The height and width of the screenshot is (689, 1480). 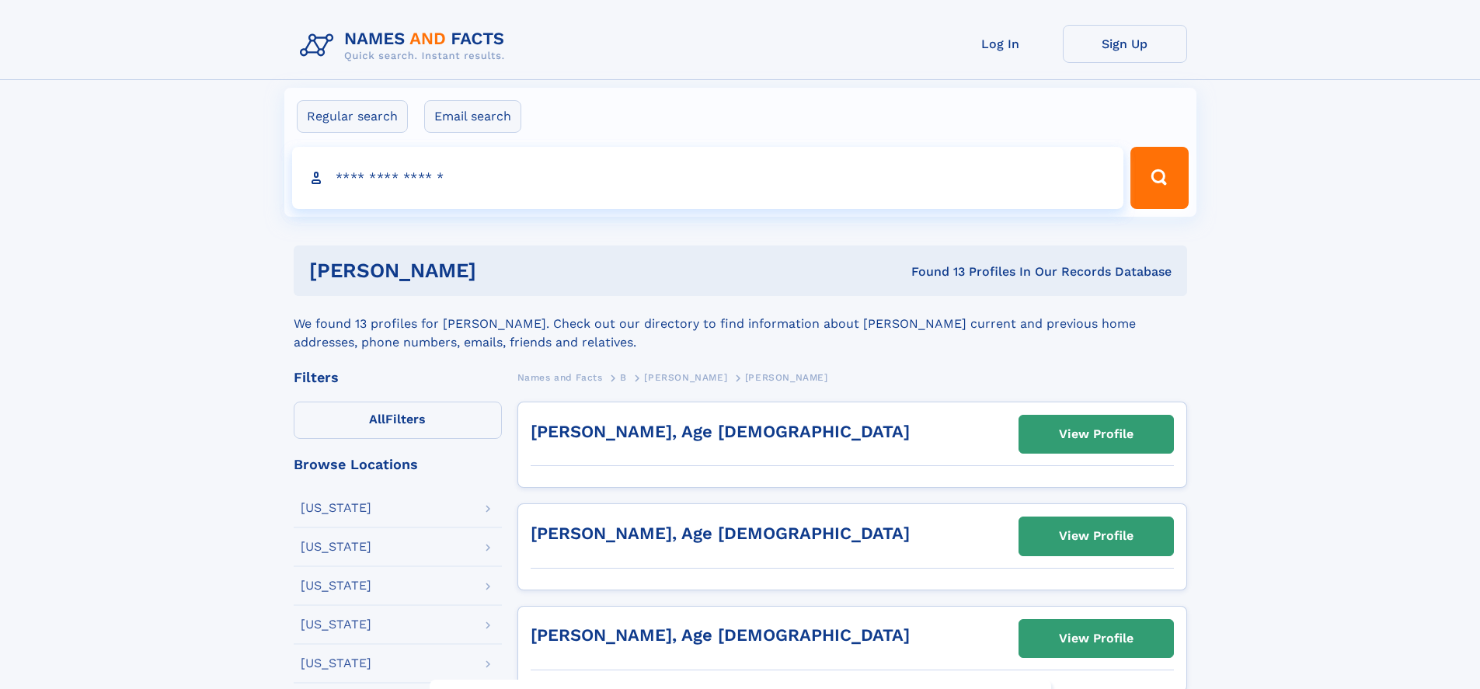 What do you see at coordinates (472, 117) in the screenshot?
I see `label: Email search` at bounding box center [472, 117].